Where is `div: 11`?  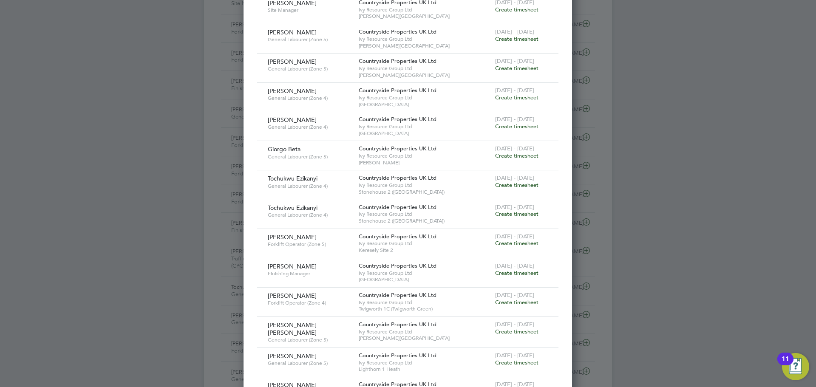 div: 11 is located at coordinates (785, 364).